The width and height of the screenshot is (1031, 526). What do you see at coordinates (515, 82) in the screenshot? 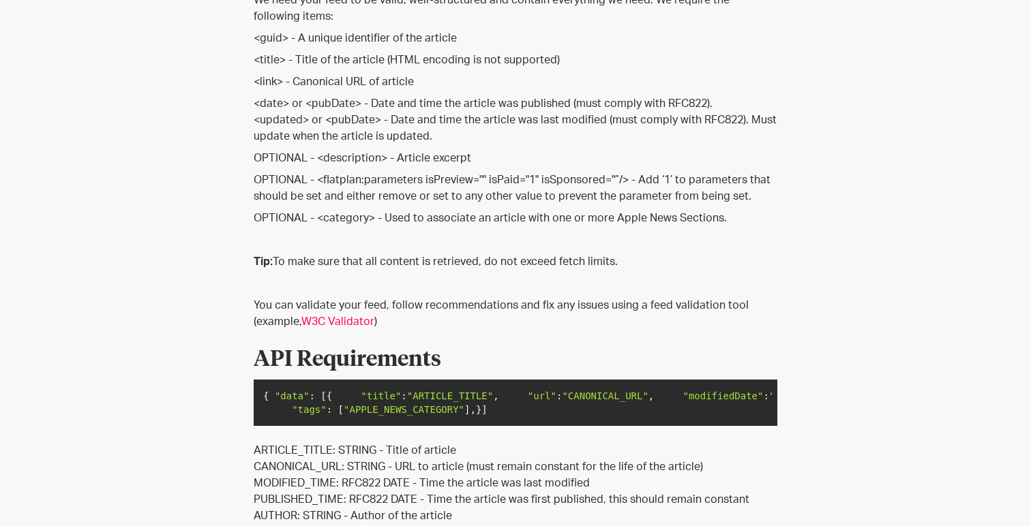
I see `p: <link> - Canonical URL of article` at bounding box center [515, 82].